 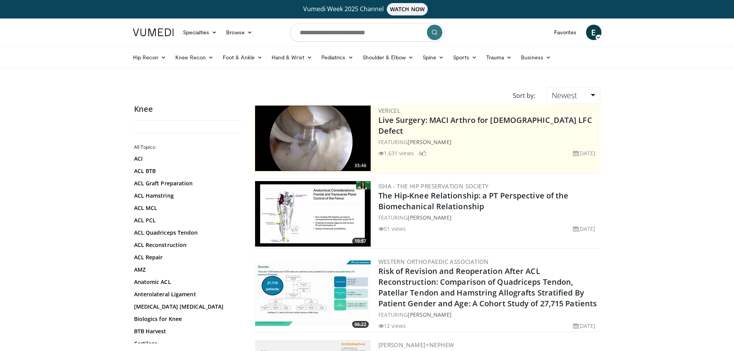 What do you see at coordinates (187, 147) in the screenshot?
I see `h2: All Topics:` at bounding box center [187, 147].